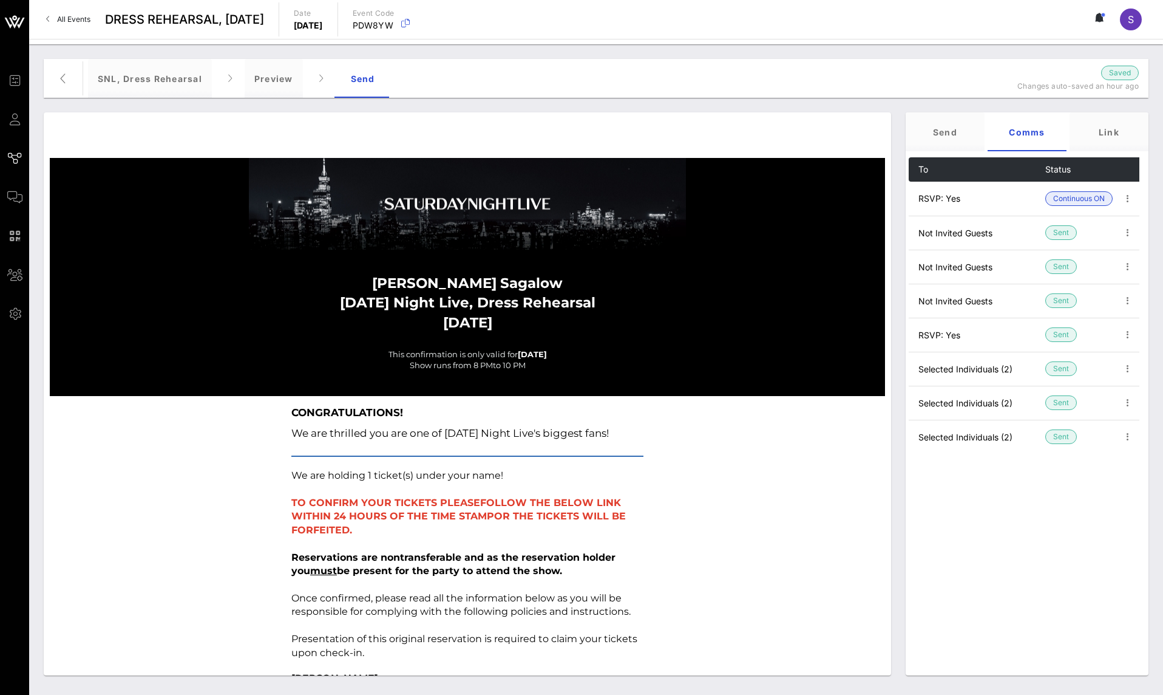 The height and width of the screenshot is (695, 1163). Describe the element at coordinates (1120, 73) in the screenshot. I see `span: Saved` at that location.